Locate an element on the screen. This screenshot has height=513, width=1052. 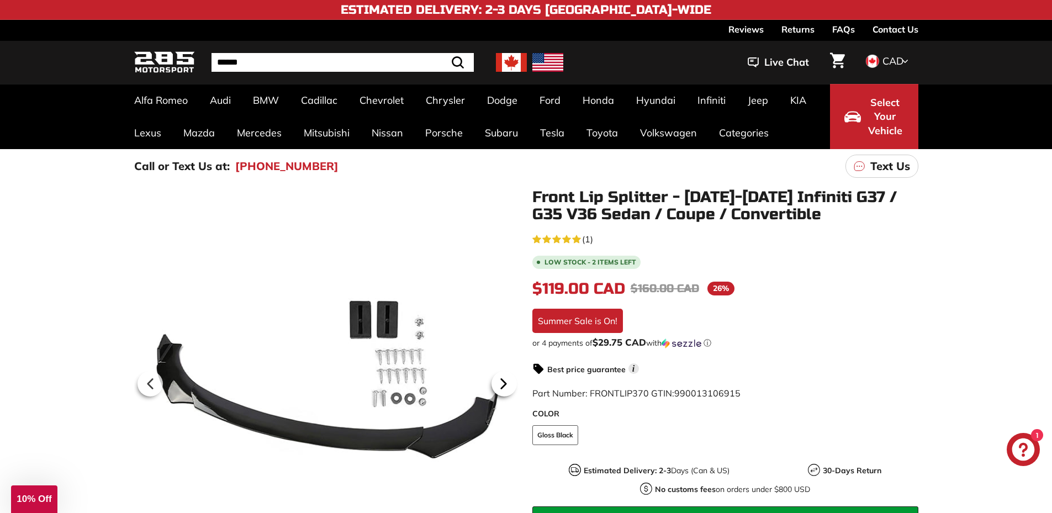
a: Mazda is located at coordinates (199, 133).